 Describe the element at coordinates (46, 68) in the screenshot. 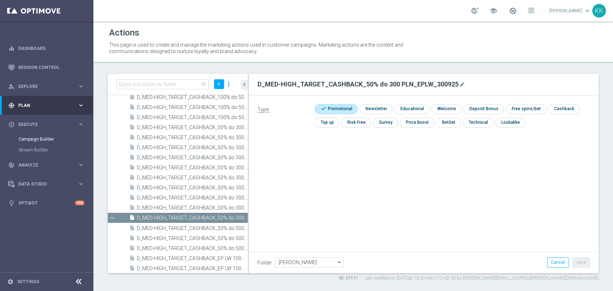

I see `button: Mission Control` at that location.